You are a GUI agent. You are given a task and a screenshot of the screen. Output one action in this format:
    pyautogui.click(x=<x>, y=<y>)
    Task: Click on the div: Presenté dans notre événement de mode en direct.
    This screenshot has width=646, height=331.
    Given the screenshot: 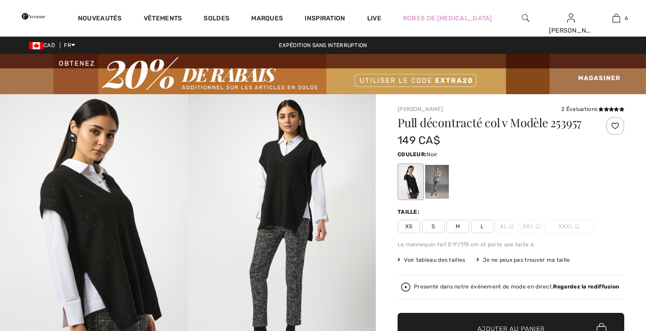 What is the action you would take?
    pyautogui.click(x=516, y=287)
    